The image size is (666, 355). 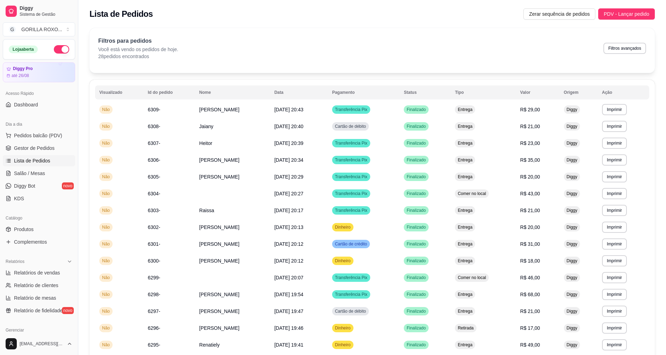 What do you see at coordinates (39, 11) in the screenshot?
I see `a: DiggySistema de Gestão` at bounding box center [39, 11].